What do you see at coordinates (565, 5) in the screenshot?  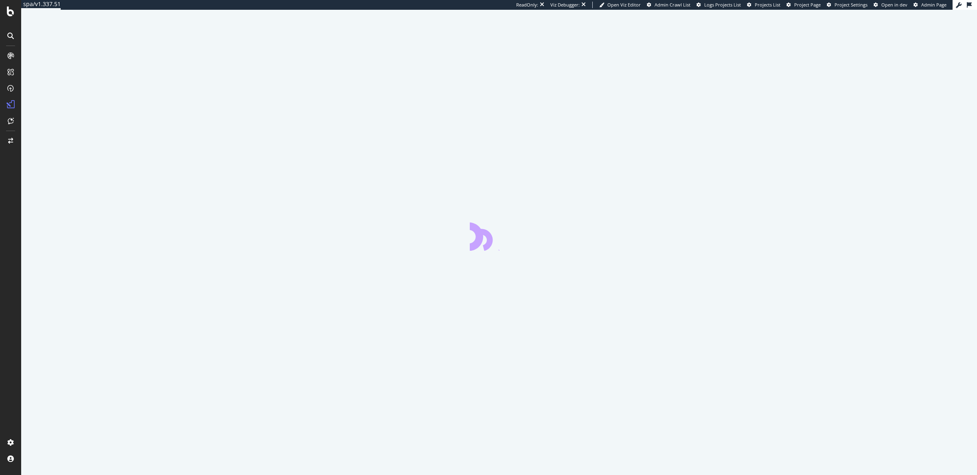 I see `div: Viz Debugger:` at bounding box center [565, 5].